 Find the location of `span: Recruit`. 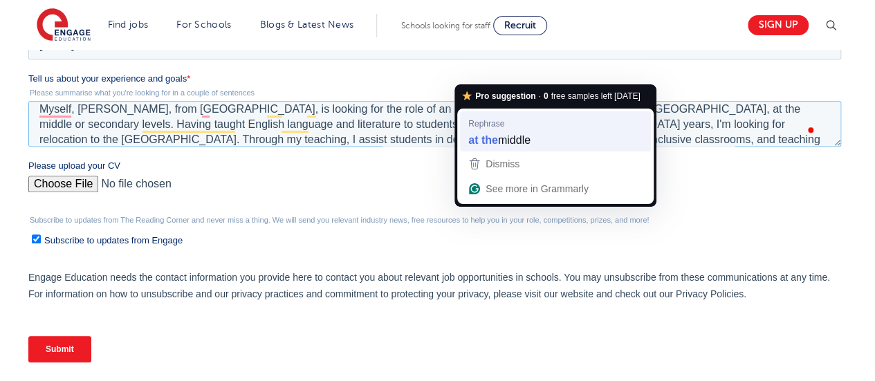

span: Recruit is located at coordinates (520, 25).